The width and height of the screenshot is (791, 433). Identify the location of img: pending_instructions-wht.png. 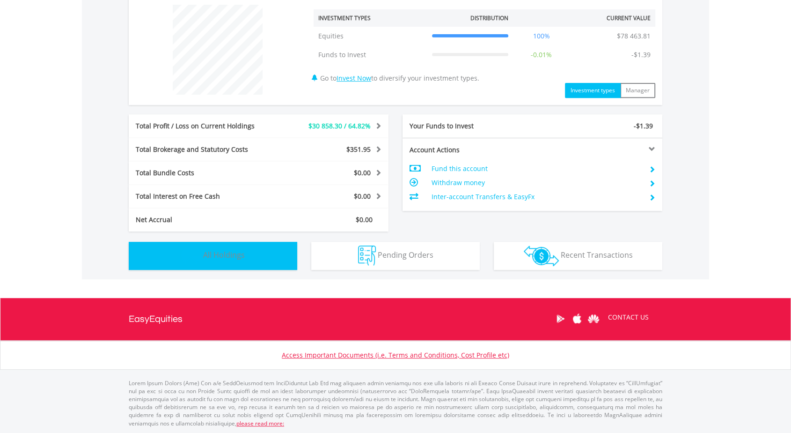
(367, 255).